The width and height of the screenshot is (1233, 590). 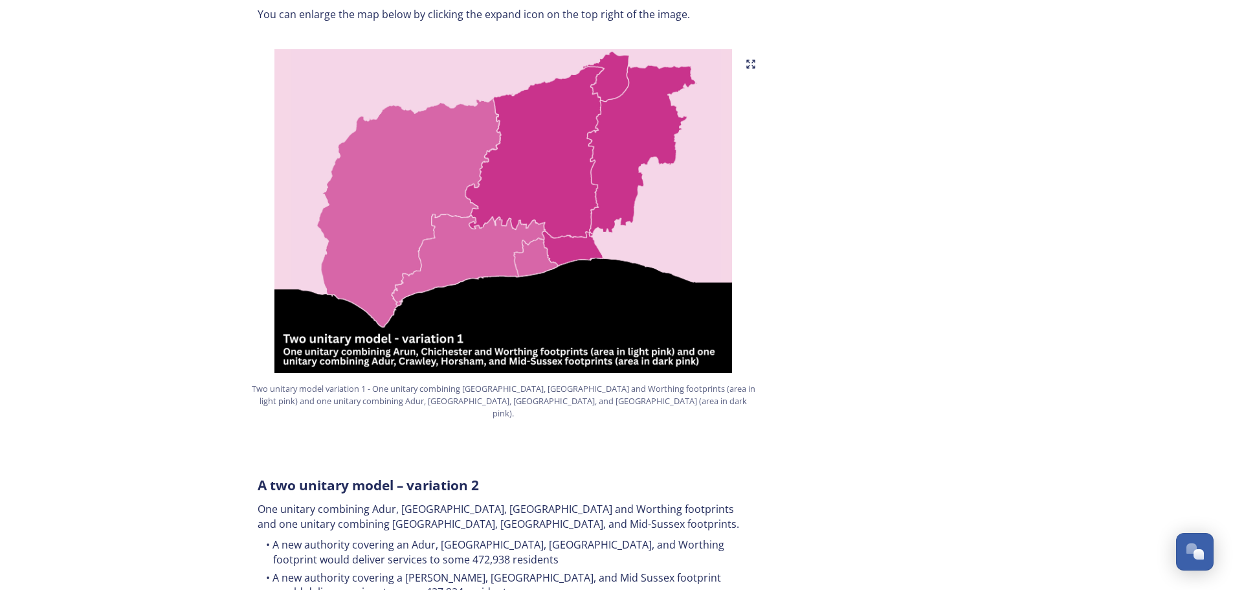 I want to click on button: Open Chat, so click(x=1195, y=551).